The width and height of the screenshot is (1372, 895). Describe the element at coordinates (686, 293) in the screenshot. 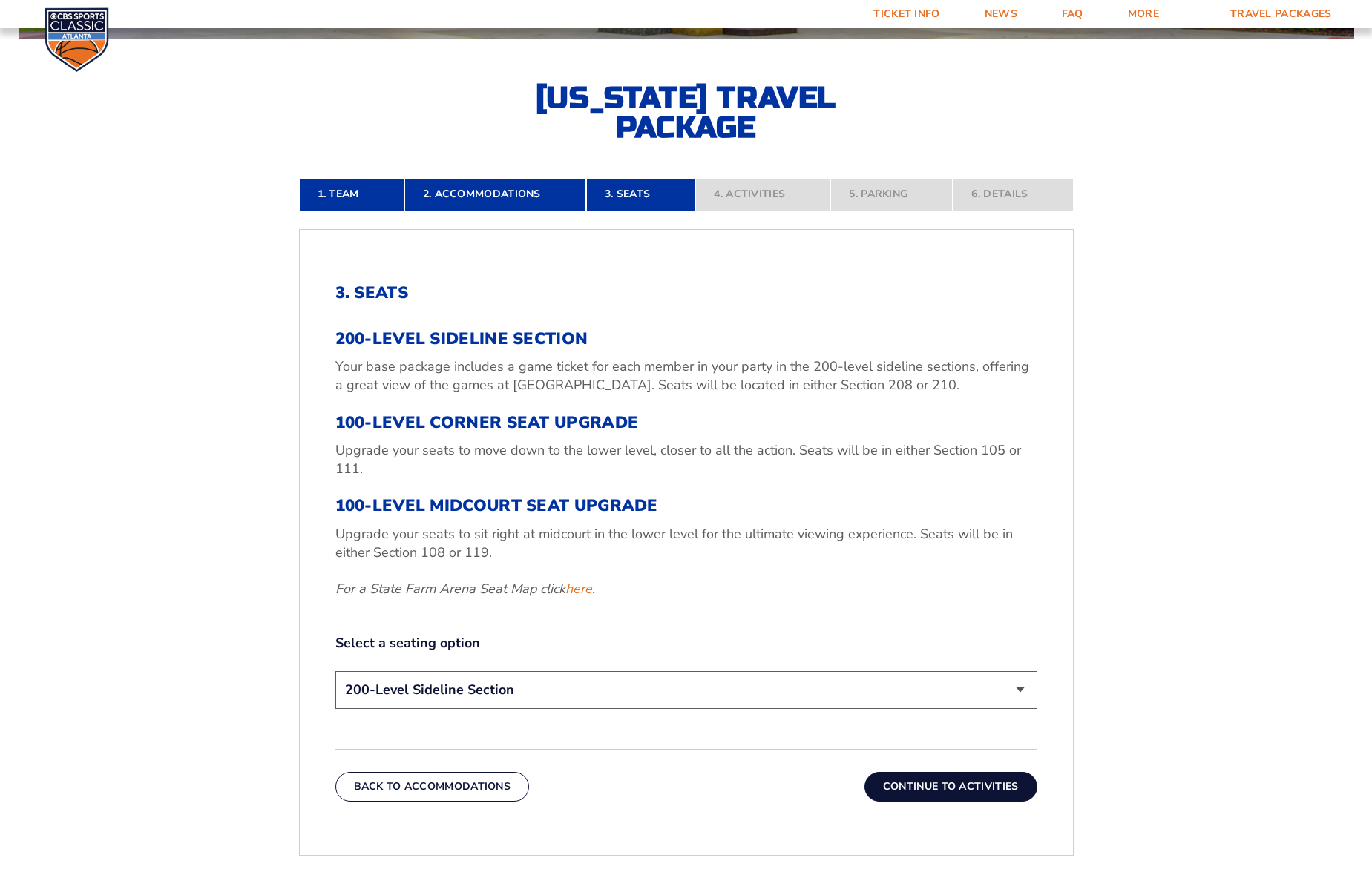

I see `h2: 3. Seats` at that location.